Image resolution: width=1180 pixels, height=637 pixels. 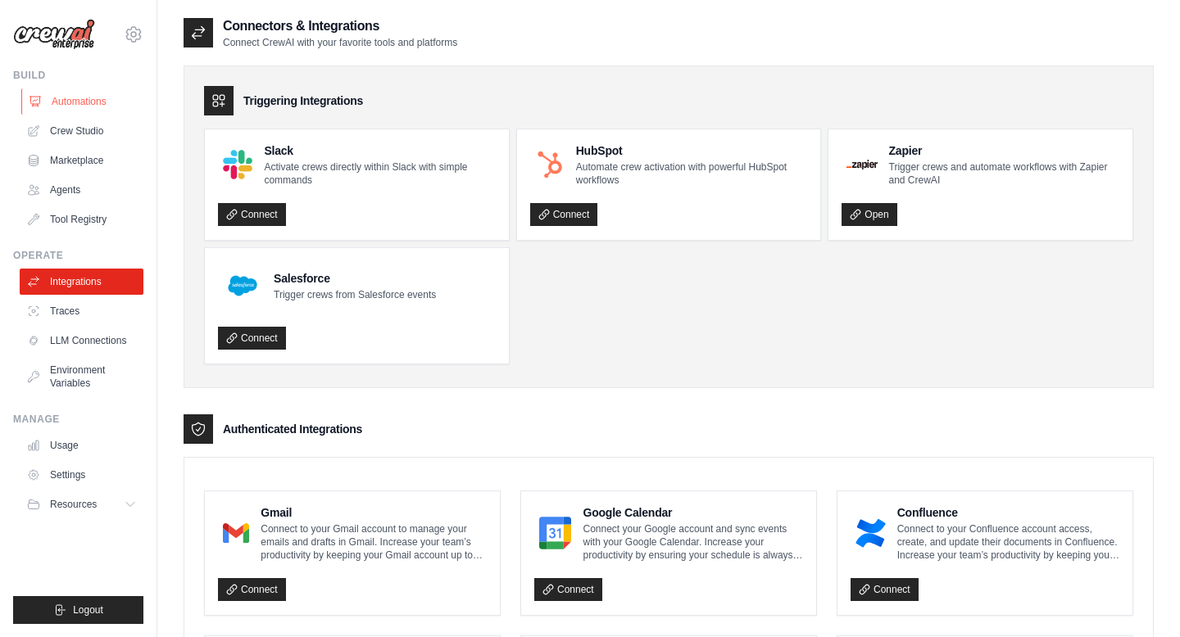 What do you see at coordinates (81, 505) in the screenshot?
I see `button: Resources` at bounding box center [81, 505].